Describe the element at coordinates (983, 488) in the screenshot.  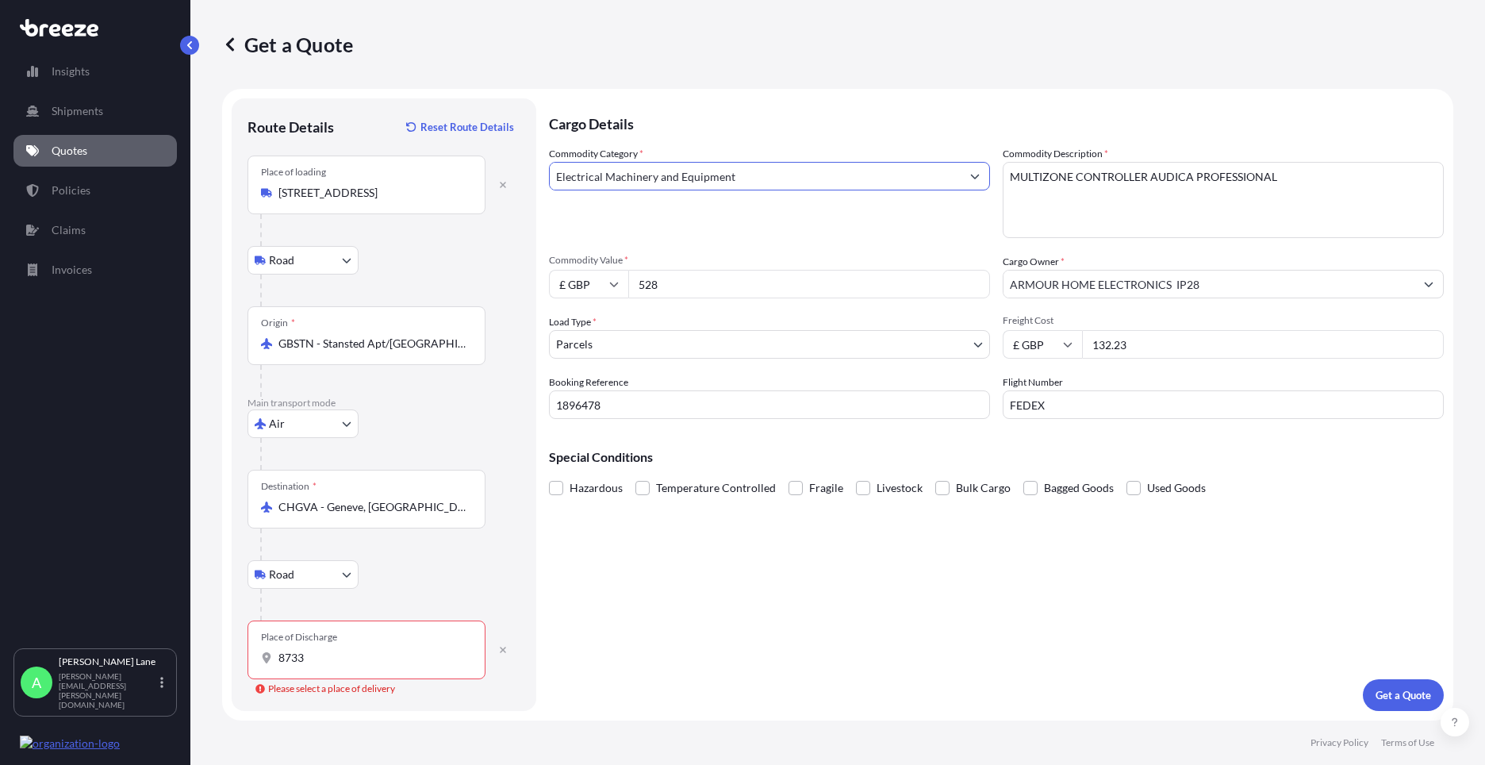
I see `span: Bulk Cargo` at that location.